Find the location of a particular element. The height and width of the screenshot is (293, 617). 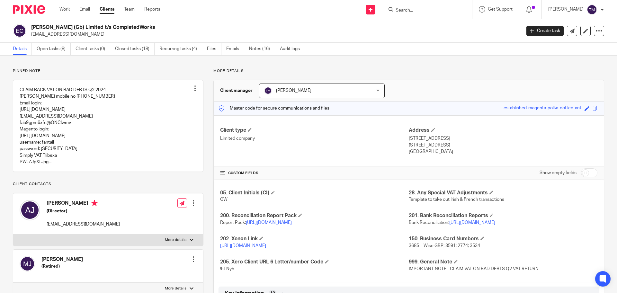

span: !hFNyh is located at coordinates (227, 269).